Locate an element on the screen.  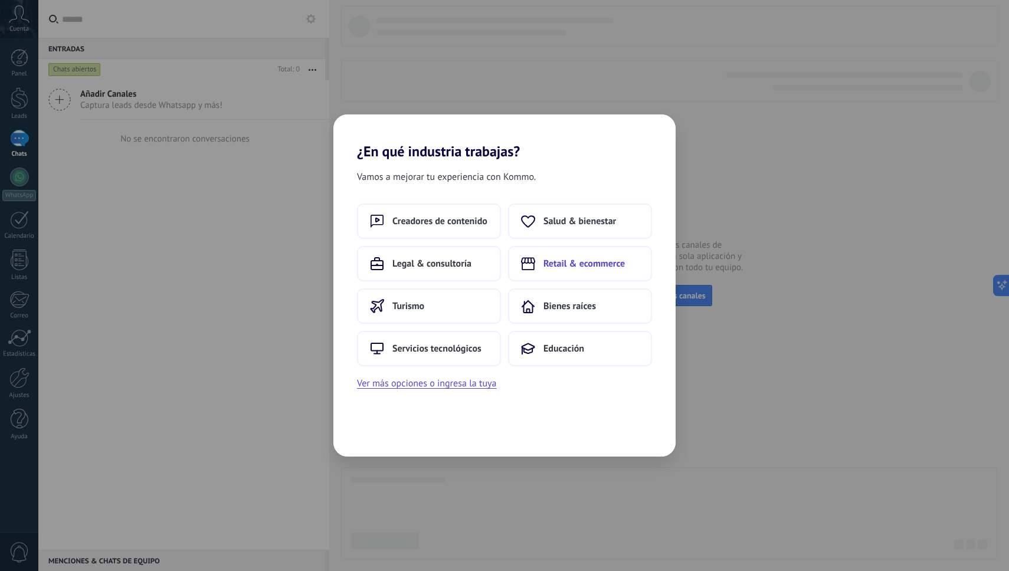
button: Ver más opciones o ingresa la tuya is located at coordinates (427, 384).